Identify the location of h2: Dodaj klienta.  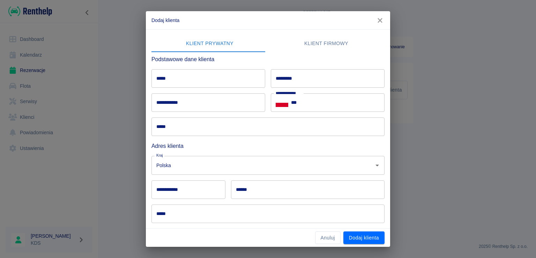
(268, 20).